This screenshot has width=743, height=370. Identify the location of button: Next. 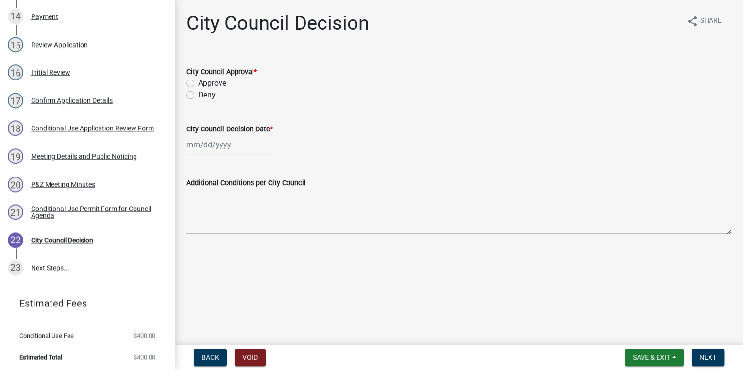
(707, 358).